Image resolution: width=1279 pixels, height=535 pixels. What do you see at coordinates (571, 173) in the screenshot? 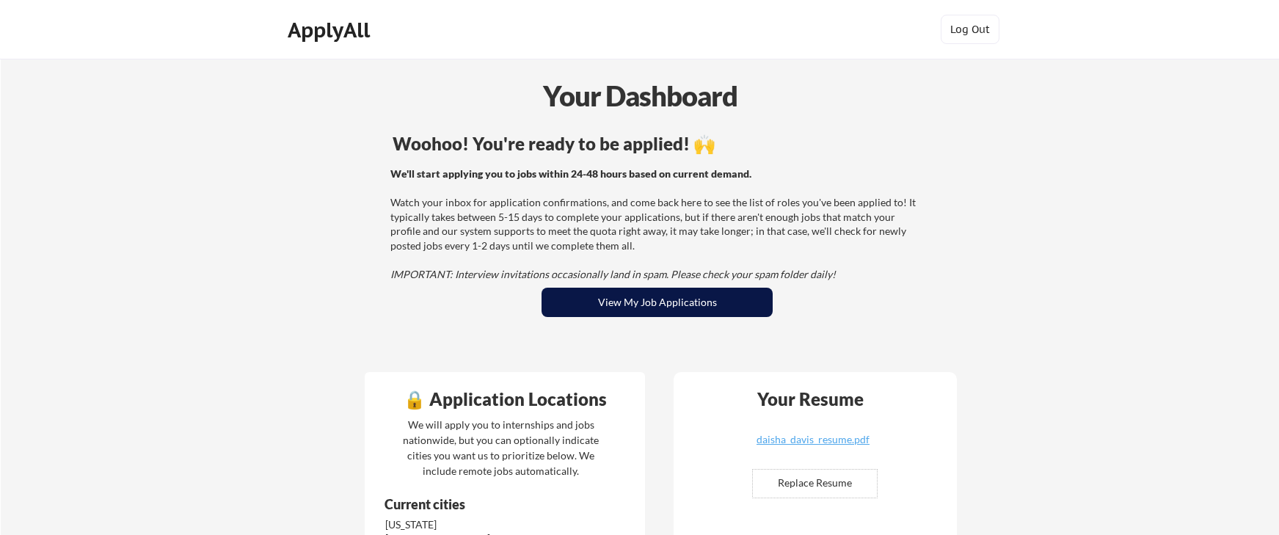
I see `strong: We'll start applying you to jobs within 24-48 hours based on current demand.` at bounding box center [571, 173].